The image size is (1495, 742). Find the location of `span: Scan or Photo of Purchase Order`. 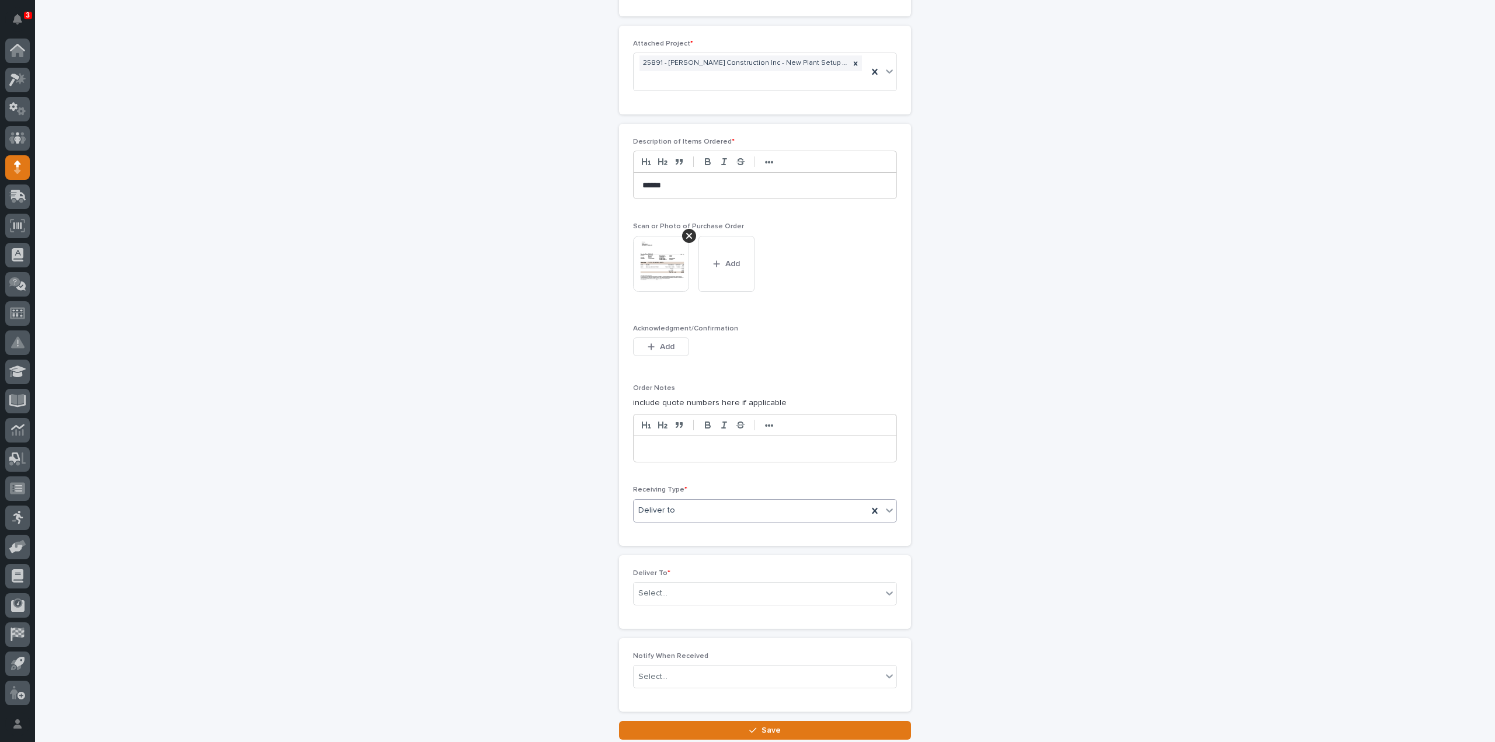

span: Scan or Photo of Purchase Order is located at coordinates (689, 227).